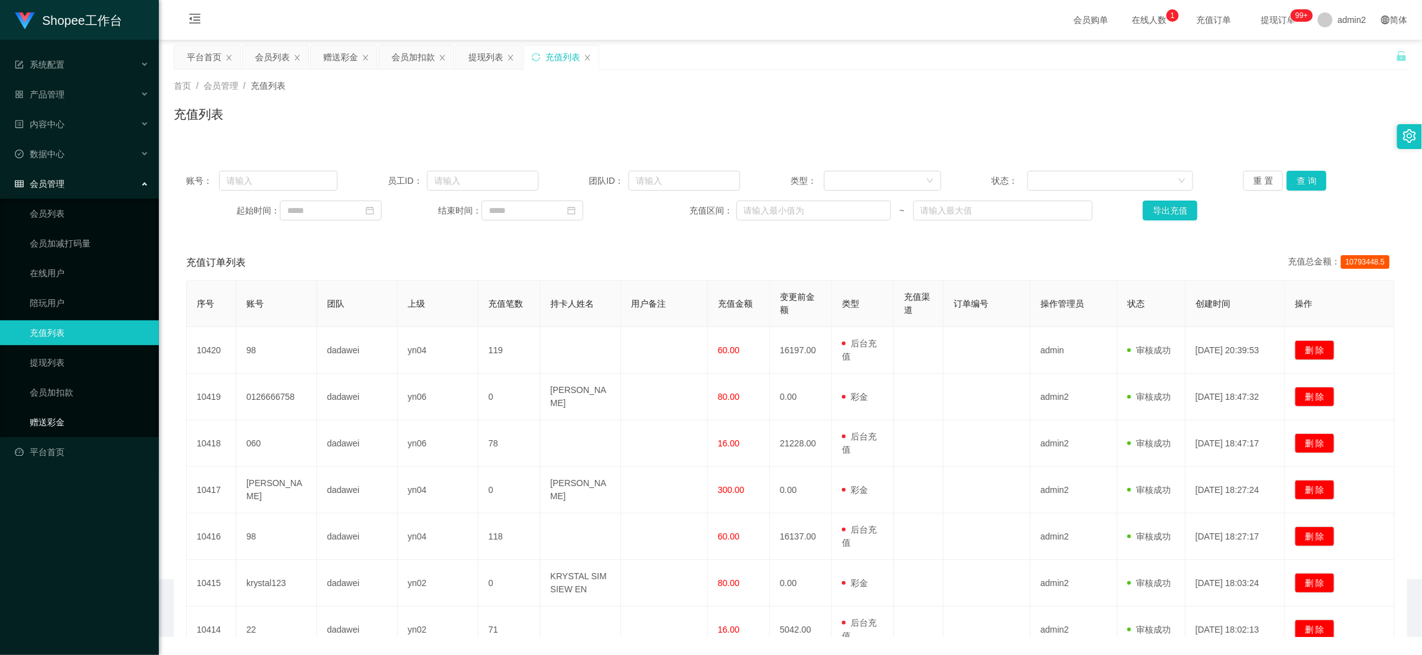  I want to click on i: 图标: profile, so click(19, 124).